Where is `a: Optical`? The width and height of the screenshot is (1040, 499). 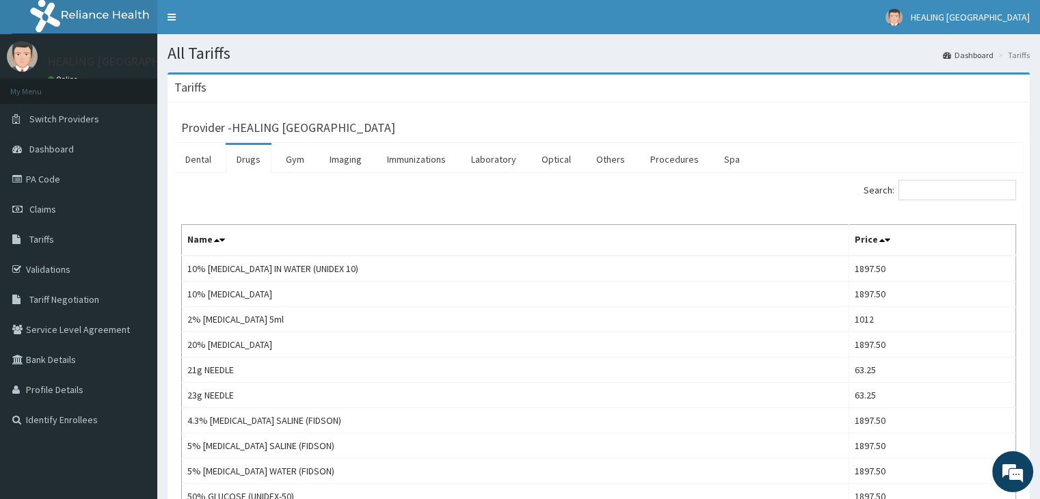
a: Optical is located at coordinates (556, 159).